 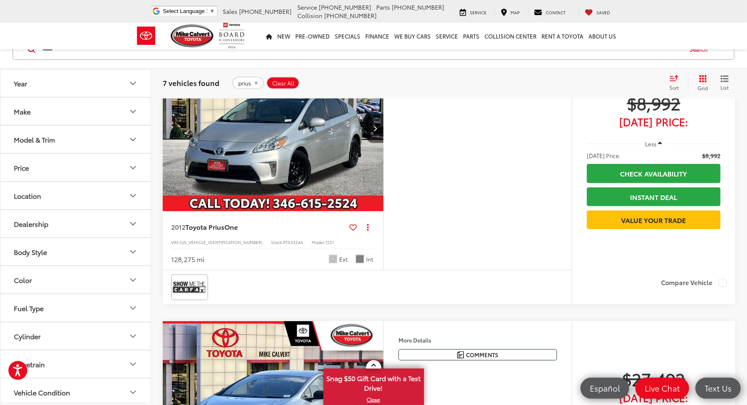 I want to click on button: MakeMake, so click(x=76, y=111).